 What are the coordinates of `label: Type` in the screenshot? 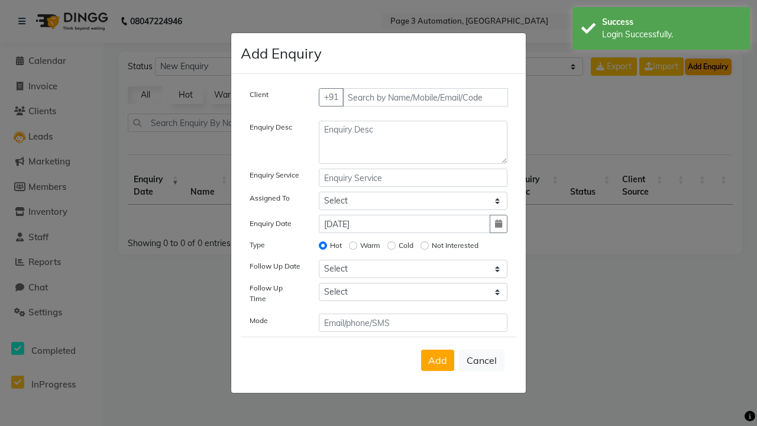 It's located at (257, 245).